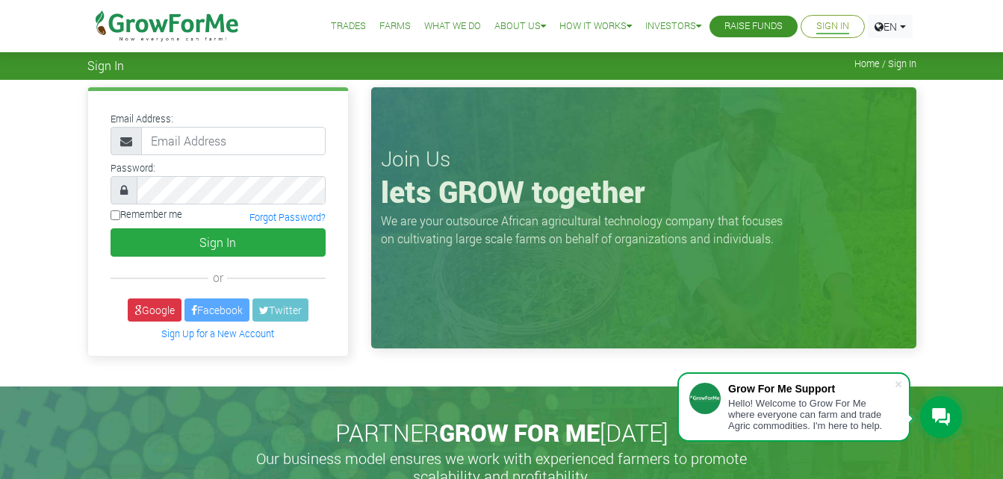 This screenshot has height=479, width=1003. I want to click on input: Remember me, so click(115, 215).